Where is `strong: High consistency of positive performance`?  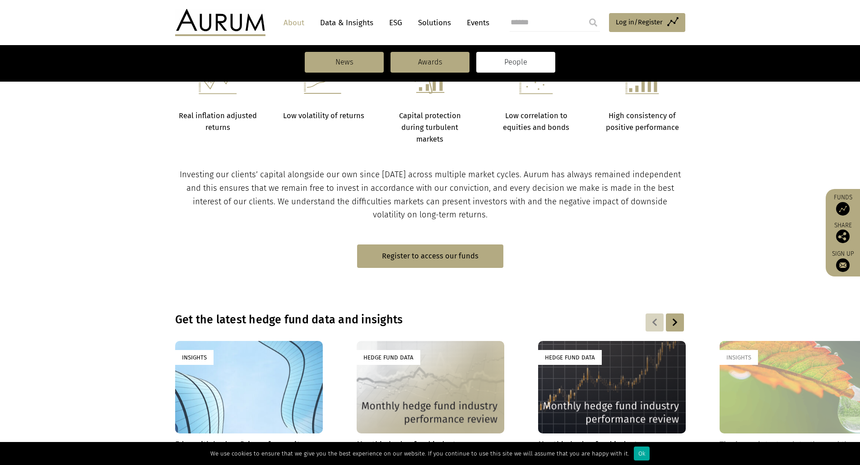
strong: High consistency of positive performance is located at coordinates (642, 121).